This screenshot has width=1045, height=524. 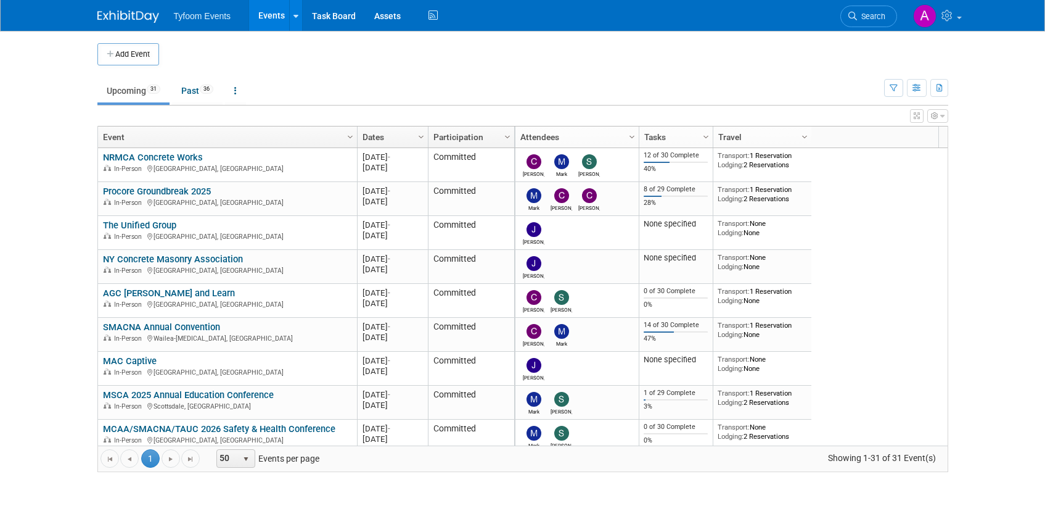 I want to click on div: Jason Cuskelly, so click(x=534, y=274).